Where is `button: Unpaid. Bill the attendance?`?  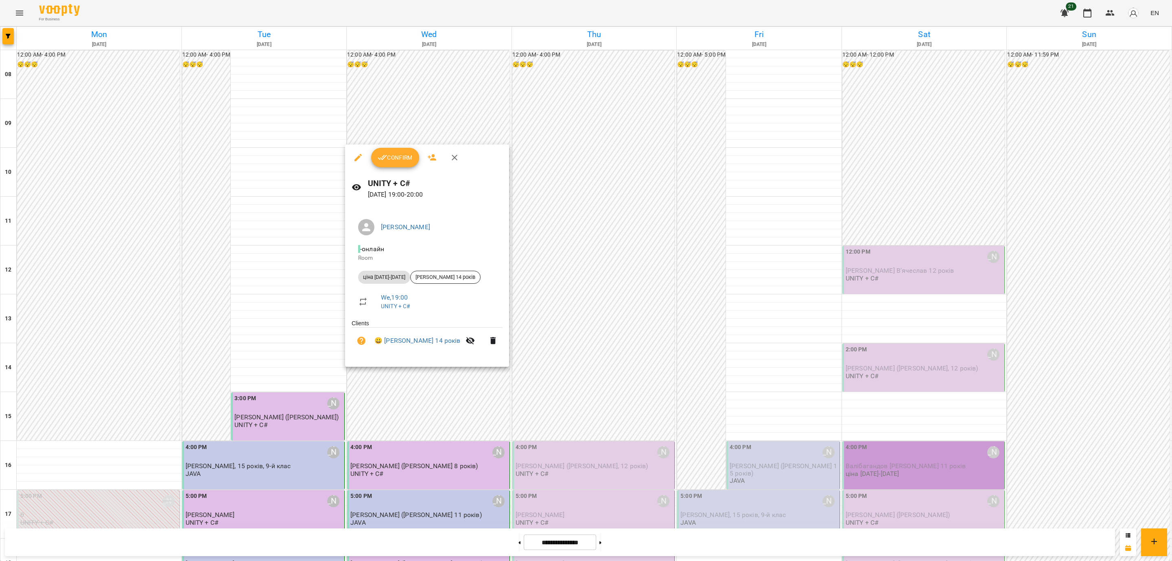 button: Unpaid. Bill the attendance? is located at coordinates (361, 341).